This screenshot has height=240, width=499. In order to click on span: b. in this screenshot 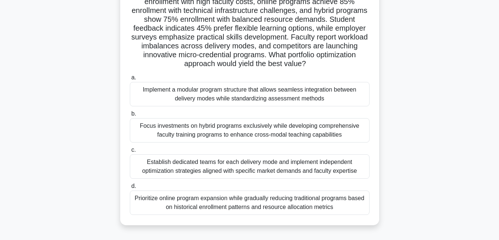, I will do `click(133, 114)`.